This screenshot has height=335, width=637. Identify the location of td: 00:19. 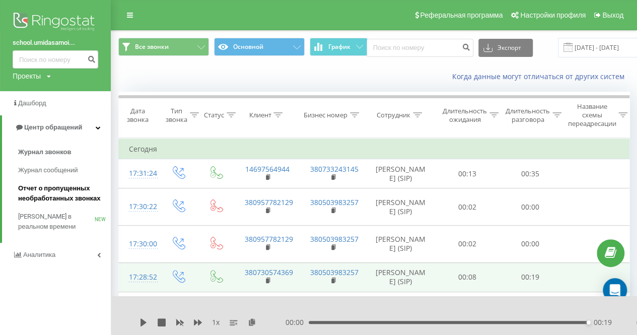
(530, 277).